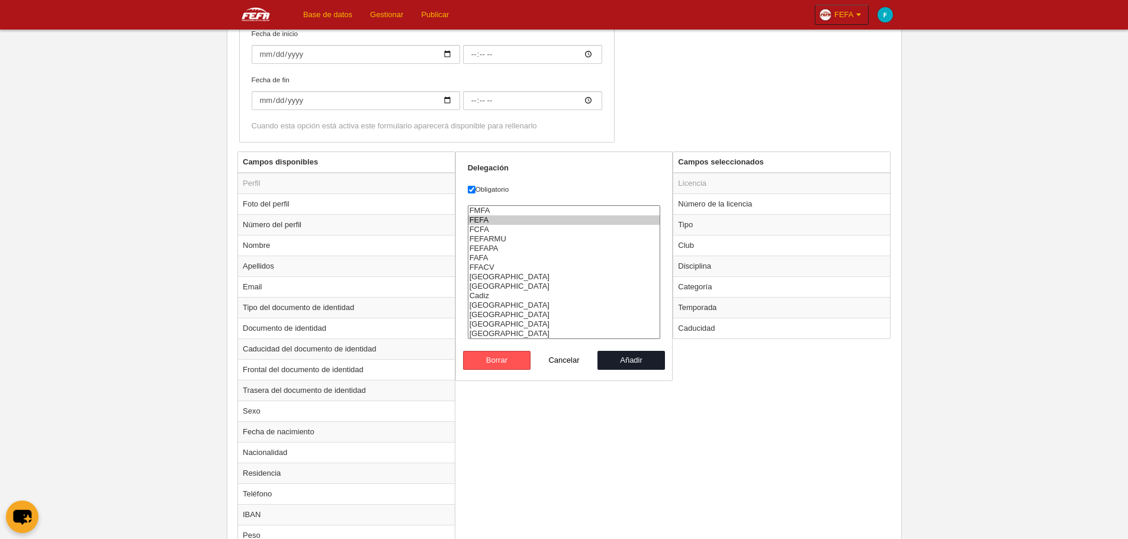 This screenshot has height=539, width=1128. What do you see at coordinates (427, 126) in the screenshot?
I see `div: Cuando esta opción está activa este formulario aparecerá disponible para rellenarlo` at bounding box center [427, 126].